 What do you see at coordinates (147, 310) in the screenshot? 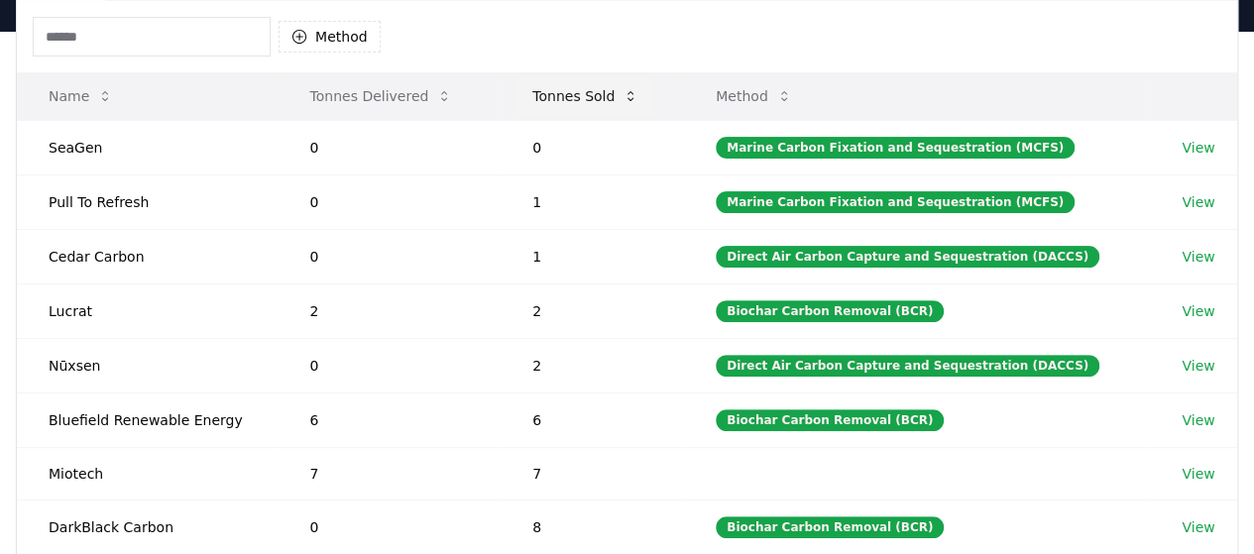
I see `td: Lucrat` at bounding box center [147, 310].